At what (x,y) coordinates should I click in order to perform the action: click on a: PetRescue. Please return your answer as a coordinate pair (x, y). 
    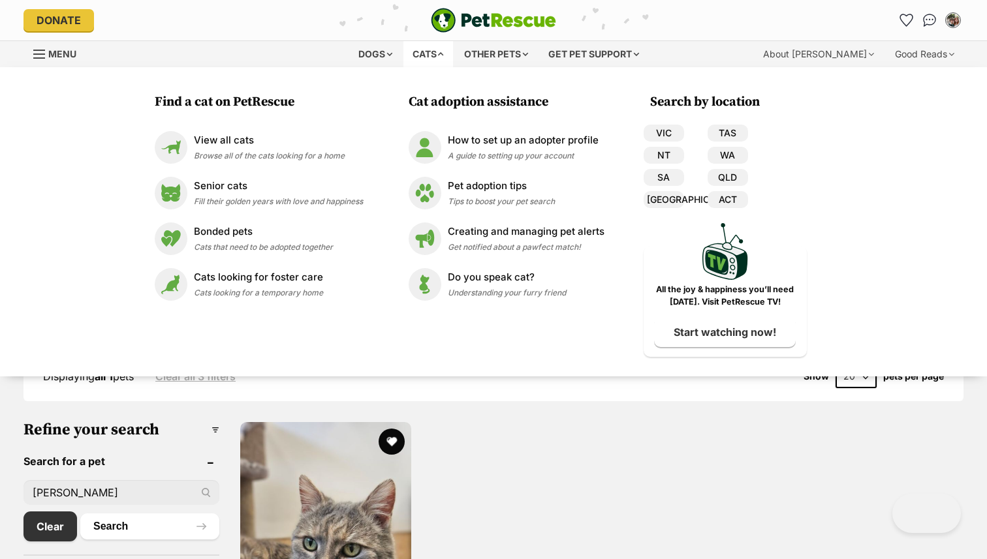
    Looking at the image, I should click on (493, 20).